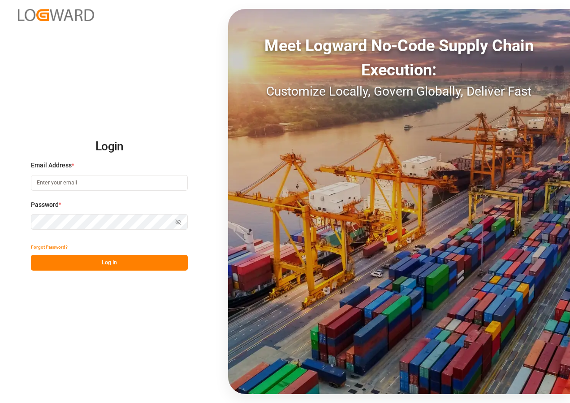 Image resolution: width=570 pixels, height=403 pixels. Describe the element at coordinates (45, 204) in the screenshot. I see `span: Password` at that location.